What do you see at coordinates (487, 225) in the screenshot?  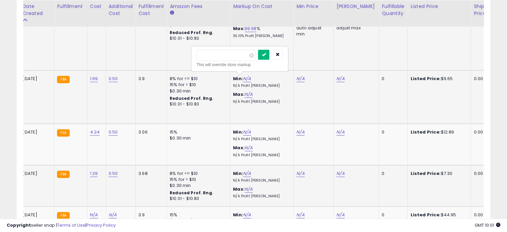 I see `span: 2025-08-16 10:01 GMT` at bounding box center [487, 225].